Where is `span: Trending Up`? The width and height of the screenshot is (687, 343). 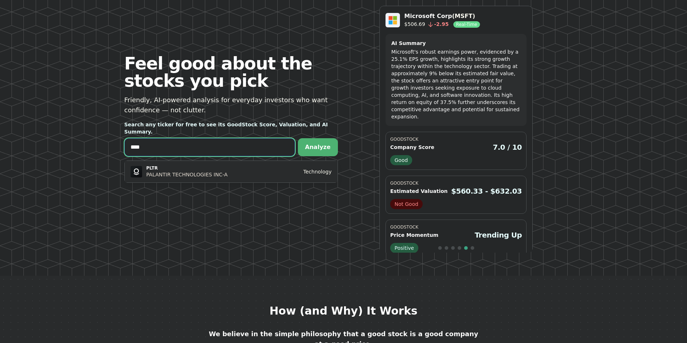
span: Trending Up is located at coordinates (498, 235).